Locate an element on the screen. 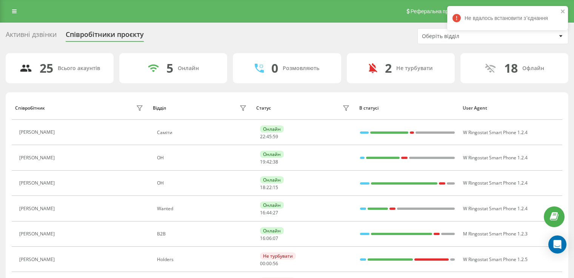  span: 27 is located at coordinates (275, 213).